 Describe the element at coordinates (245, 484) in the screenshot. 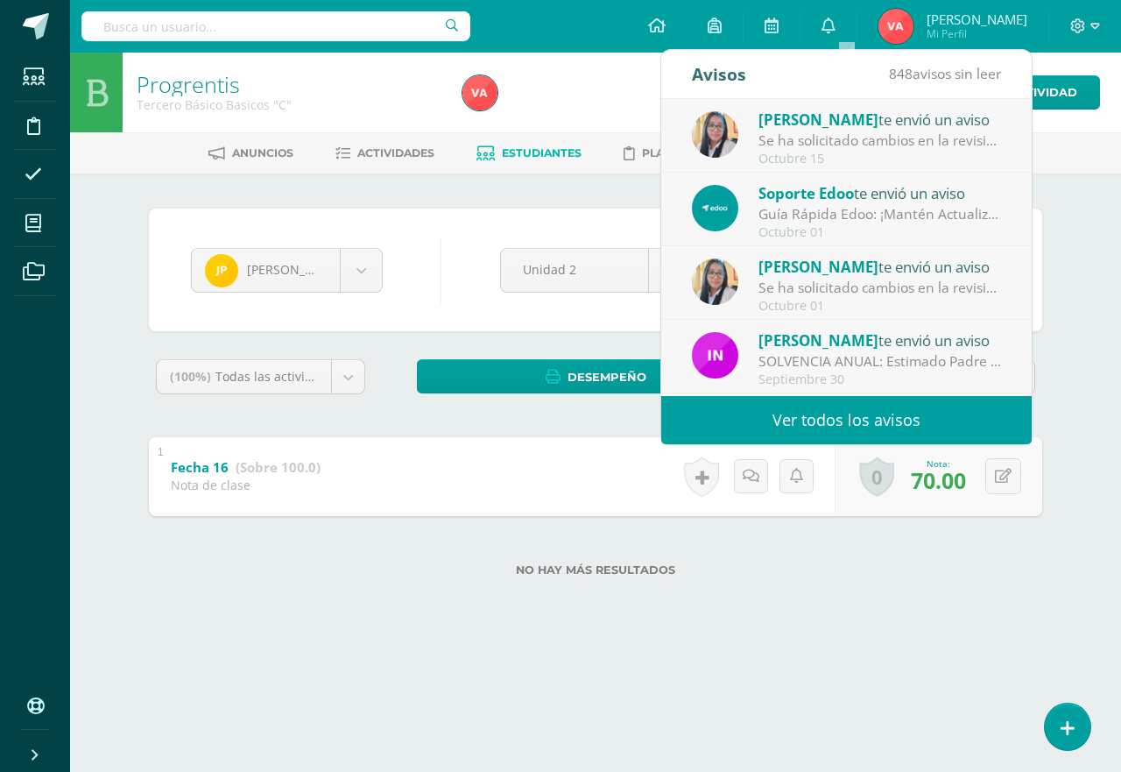

I see `div: Nota de clase` at that location.